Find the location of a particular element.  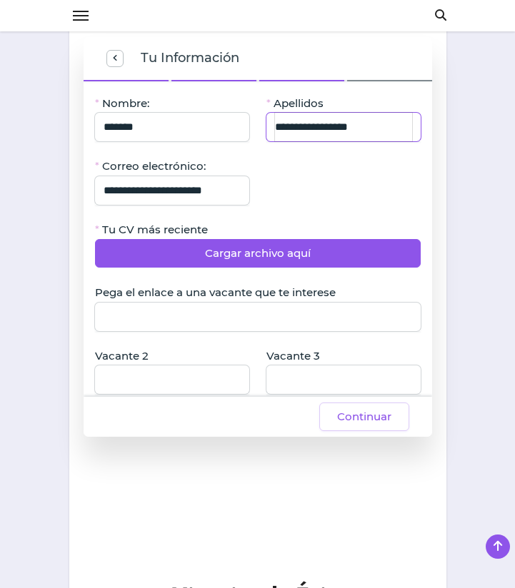

span: Vacante 3 is located at coordinates (293, 356).